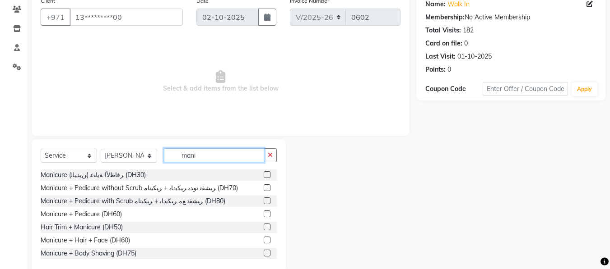 The image size is (610, 269). I want to click on div: Last Visit:, so click(440, 56).